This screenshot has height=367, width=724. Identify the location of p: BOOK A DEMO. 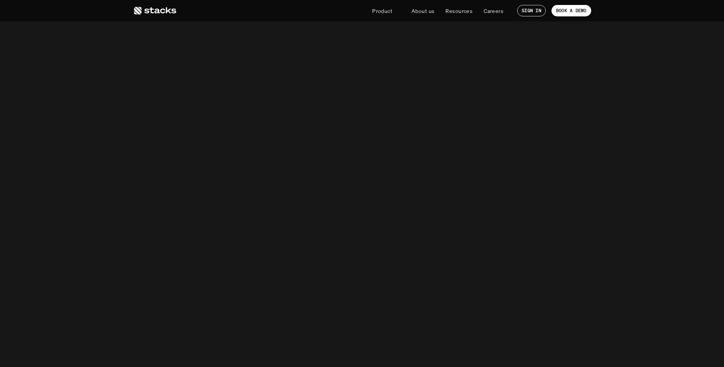
(572, 11).